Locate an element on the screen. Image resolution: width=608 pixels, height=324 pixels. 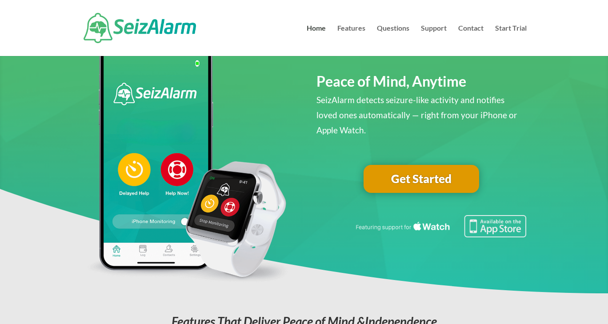
a: Home is located at coordinates (316, 40).